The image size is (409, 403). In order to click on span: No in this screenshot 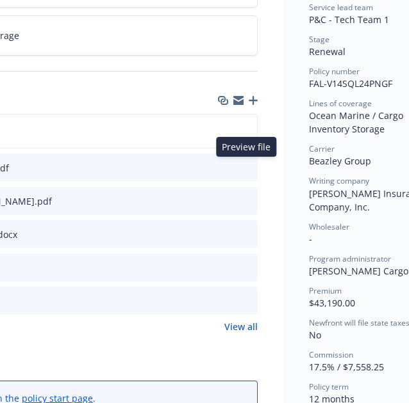, I will do `click(314, 335)`.